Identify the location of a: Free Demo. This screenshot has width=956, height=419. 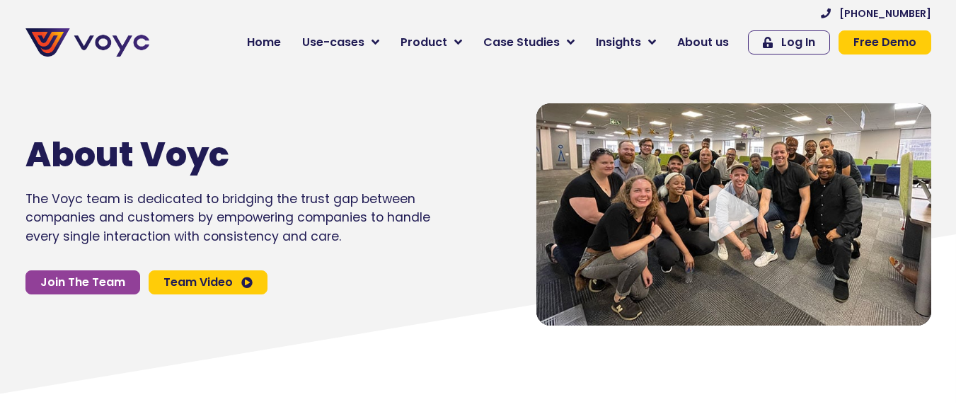
(885, 42).